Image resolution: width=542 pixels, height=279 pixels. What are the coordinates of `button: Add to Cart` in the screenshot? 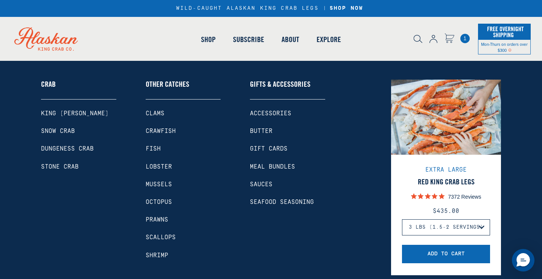 It's located at (446, 254).